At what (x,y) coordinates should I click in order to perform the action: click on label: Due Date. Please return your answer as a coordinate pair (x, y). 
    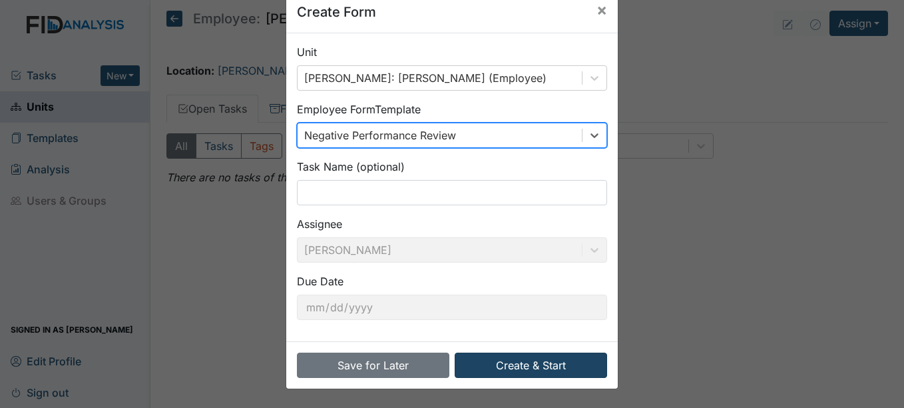
    Looking at the image, I should click on (320, 281).